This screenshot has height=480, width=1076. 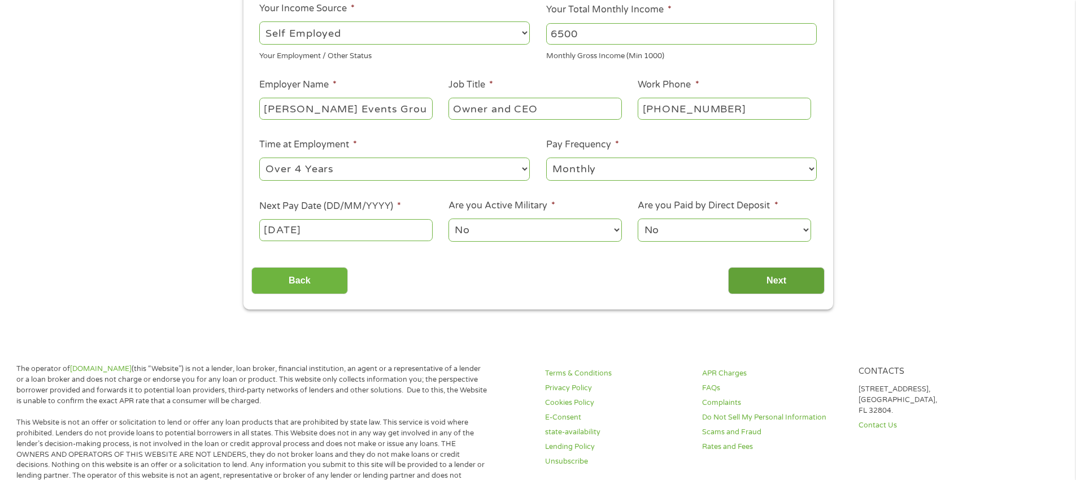 What do you see at coordinates (582, 145) in the screenshot?
I see `label: Pay Frequency` at bounding box center [582, 145].